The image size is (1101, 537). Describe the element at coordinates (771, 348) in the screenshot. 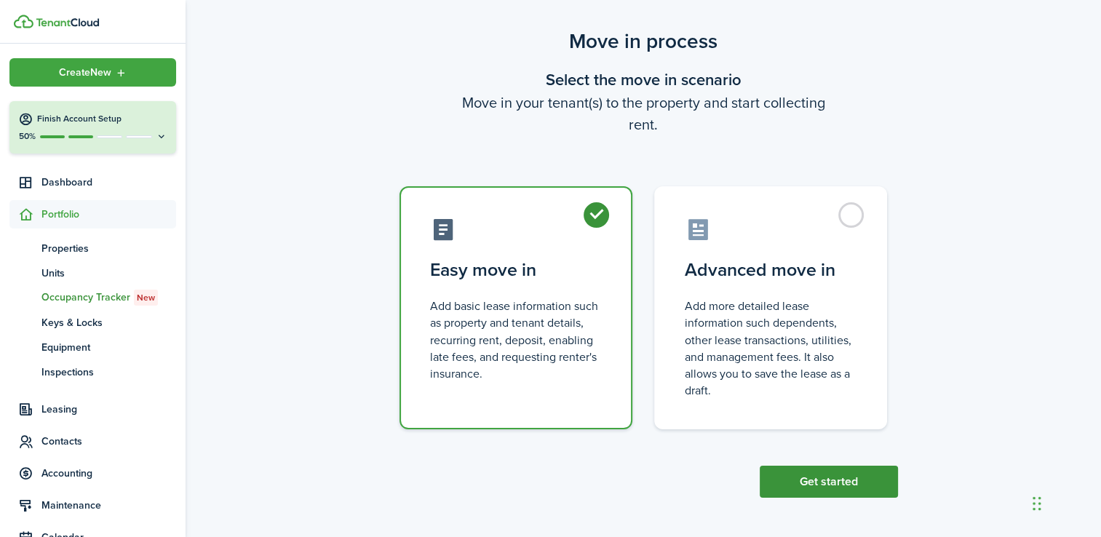

I see `control-radio-card-description: Add more detailed lease information such dependents, other lease transactions, utilities, and man...` at that location.